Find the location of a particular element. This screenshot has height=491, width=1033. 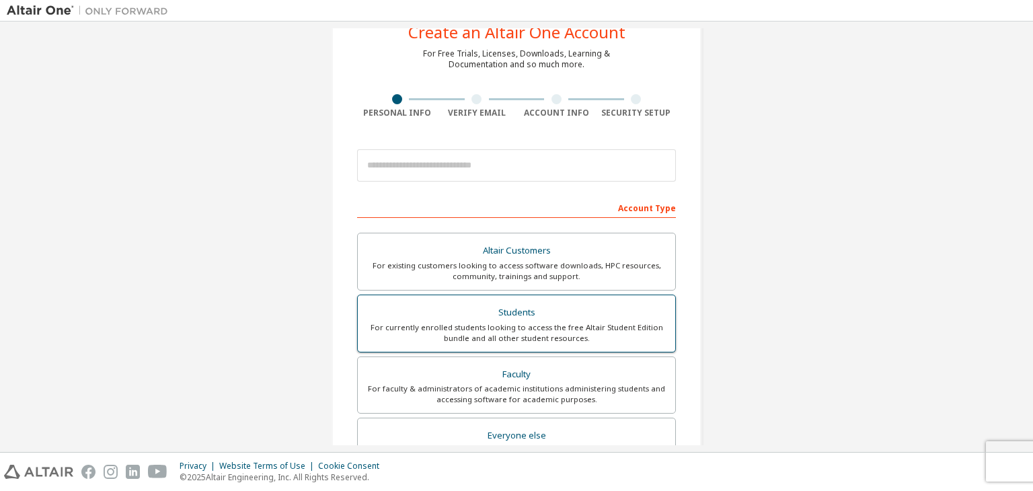

div: Cookie Consent is located at coordinates (352, 466).